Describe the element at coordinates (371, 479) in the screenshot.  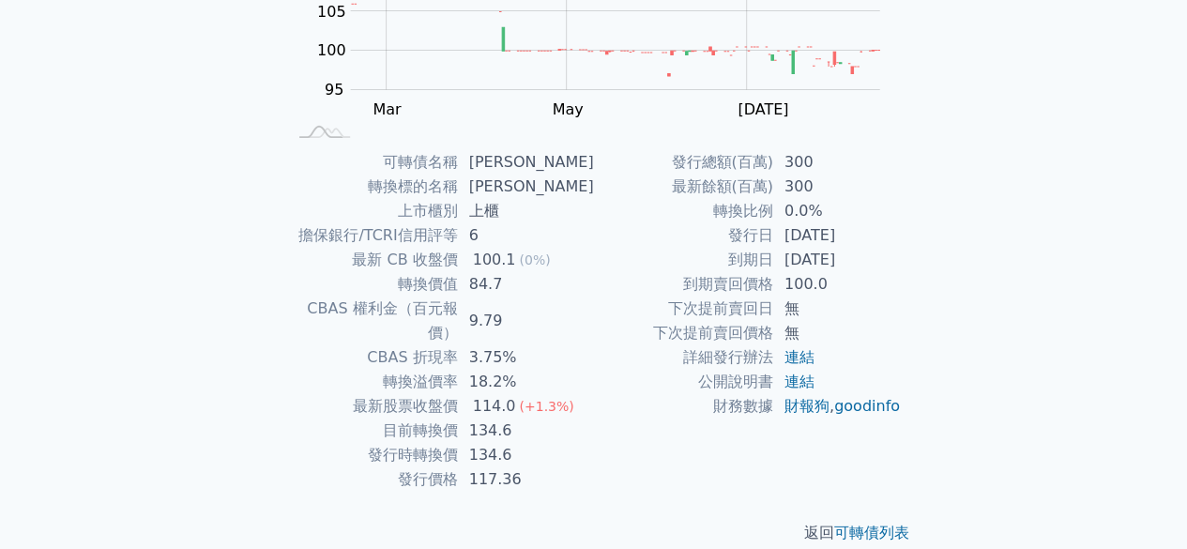
I see `td: 發行價格` at that location.